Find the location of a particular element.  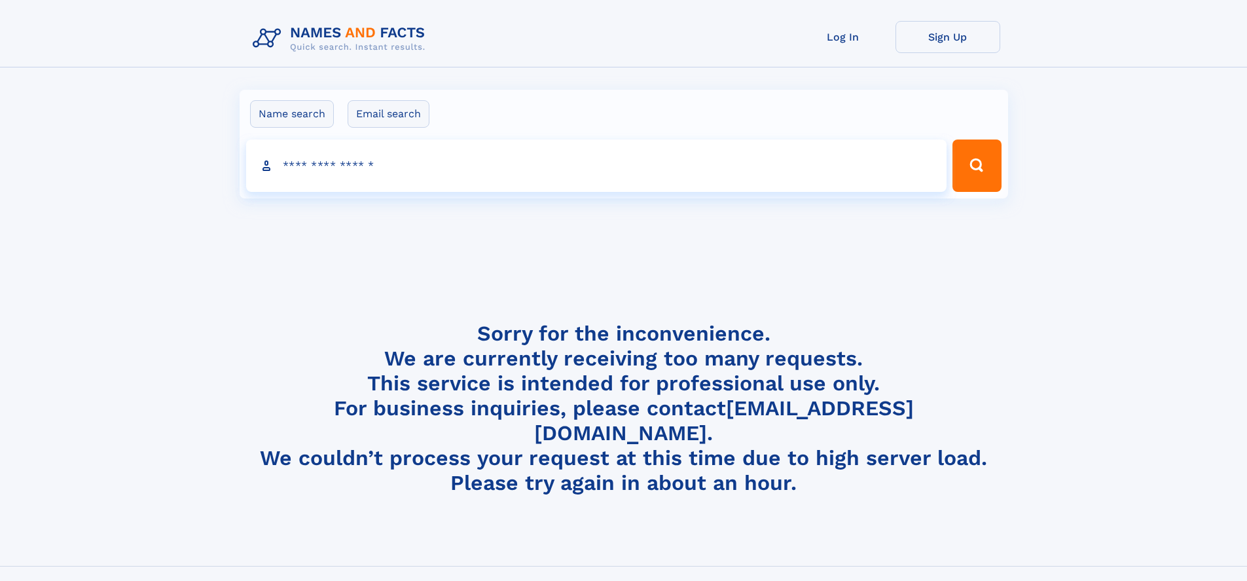

h4: Sorry for the inconvenience. We are currently receiving too many requests. This service is intend... is located at coordinates (624, 408).